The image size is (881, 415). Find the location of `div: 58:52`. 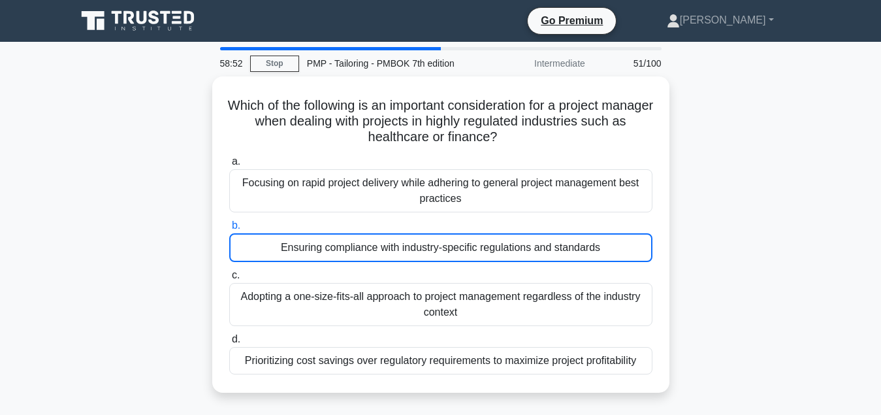

div: 58:52 is located at coordinates (231, 63).